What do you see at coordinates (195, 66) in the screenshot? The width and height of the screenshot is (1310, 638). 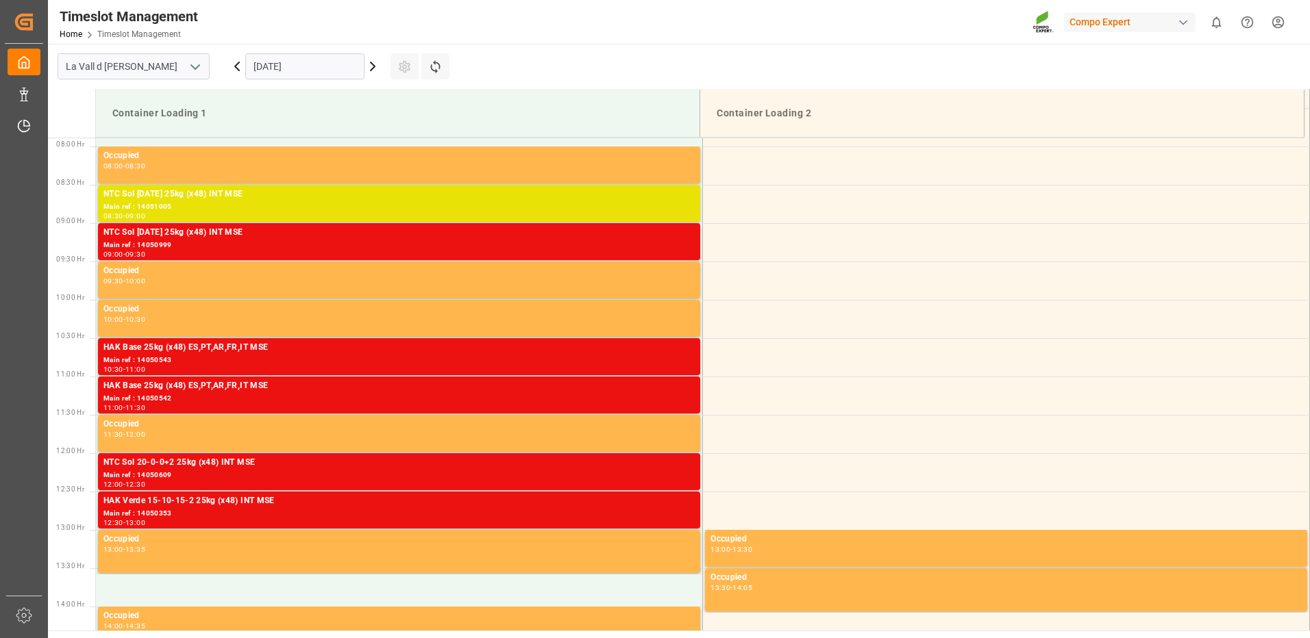 I see `button: open menu` at bounding box center [195, 66].